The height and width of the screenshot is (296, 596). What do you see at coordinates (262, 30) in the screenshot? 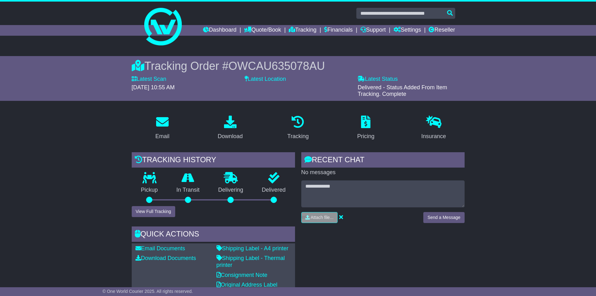
I see `a: Quote/Book` at bounding box center [262, 30].